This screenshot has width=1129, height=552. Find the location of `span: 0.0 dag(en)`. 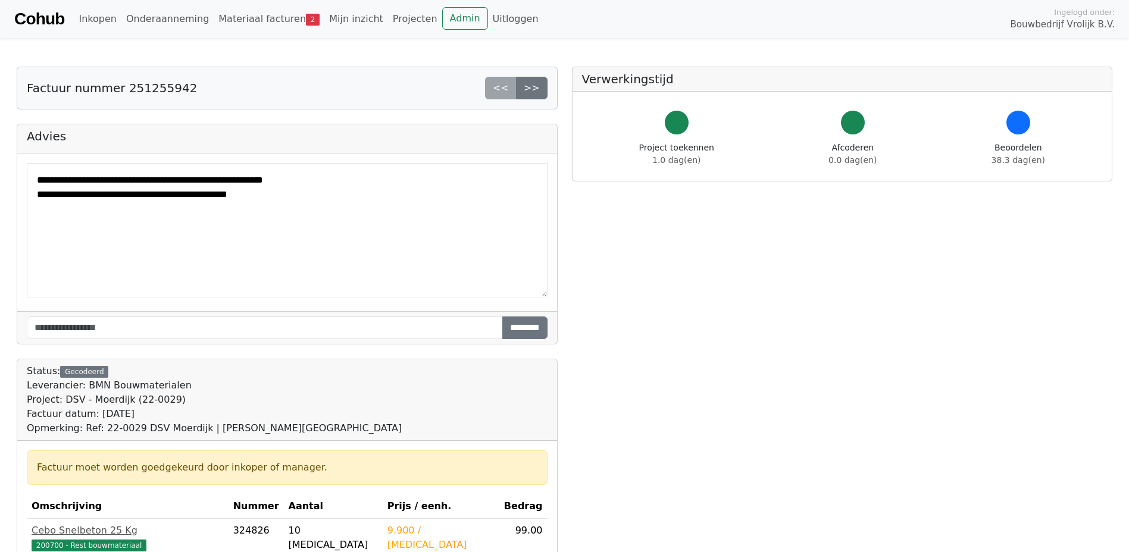

span: 0.0 dag(en) is located at coordinates (852, 160).